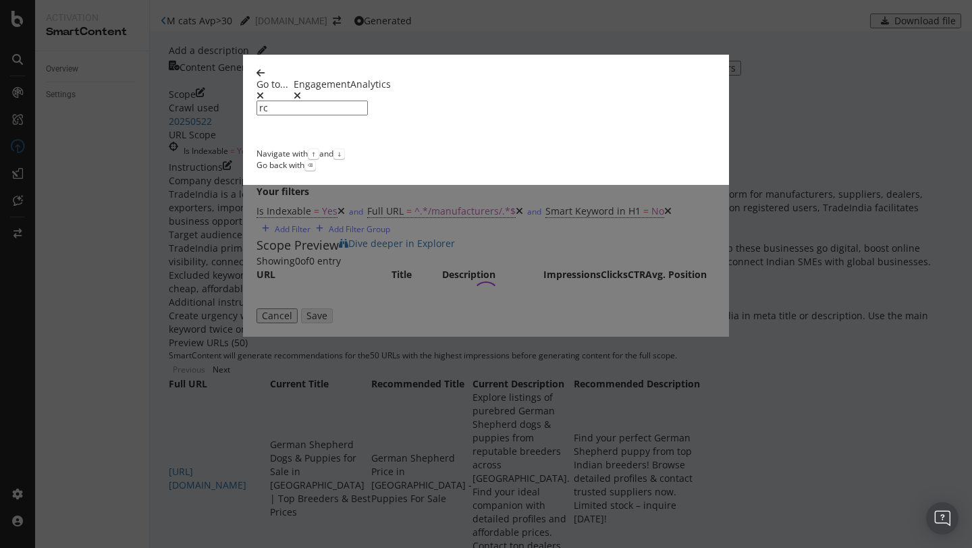 This screenshot has height=548, width=972. Describe the element at coordinates (486, 119) in the screenshot. I see `div: modal` at that location.